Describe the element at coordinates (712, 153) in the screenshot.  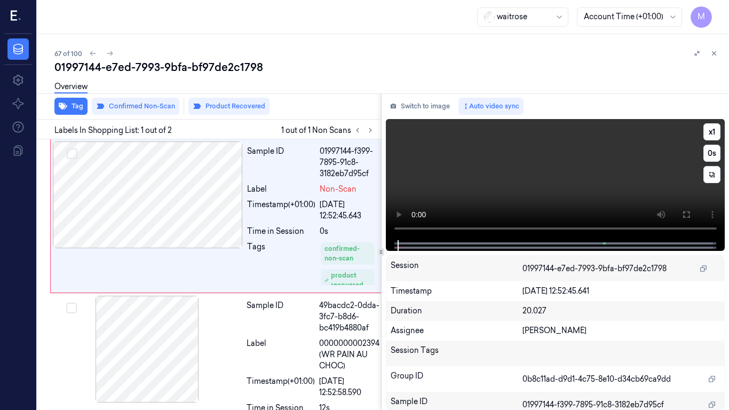
I see `button: 0s` at that location.